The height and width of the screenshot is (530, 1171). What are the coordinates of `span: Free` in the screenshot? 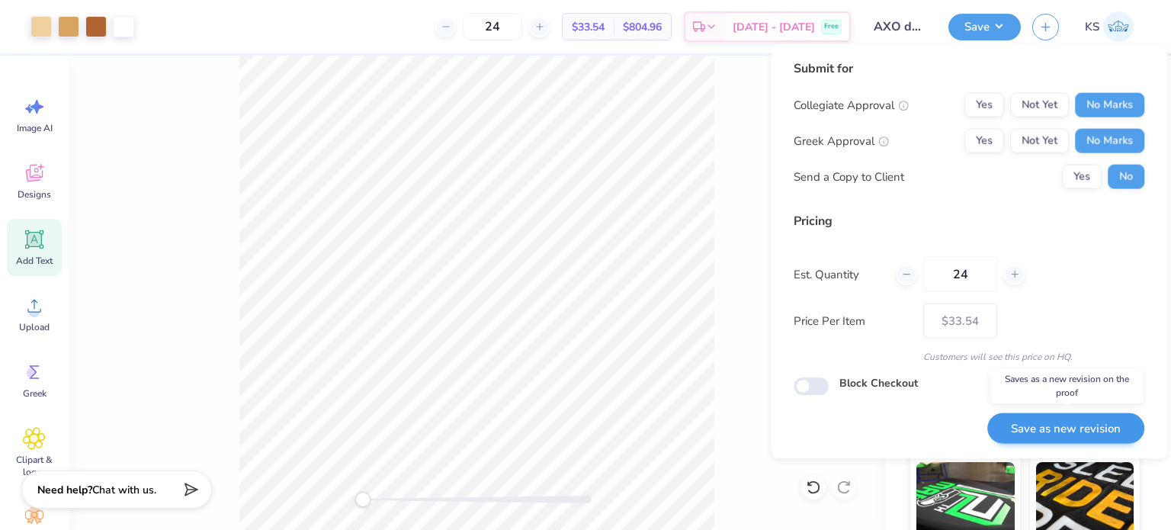 It's located at (831, 27).